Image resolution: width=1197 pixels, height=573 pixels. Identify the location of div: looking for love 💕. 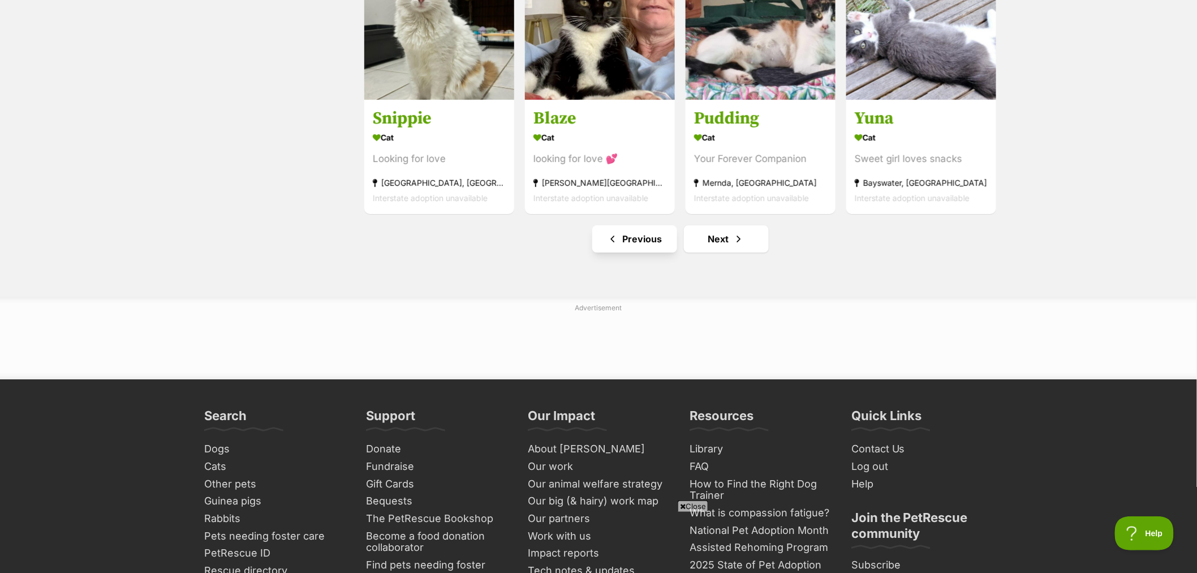
(600, 158).